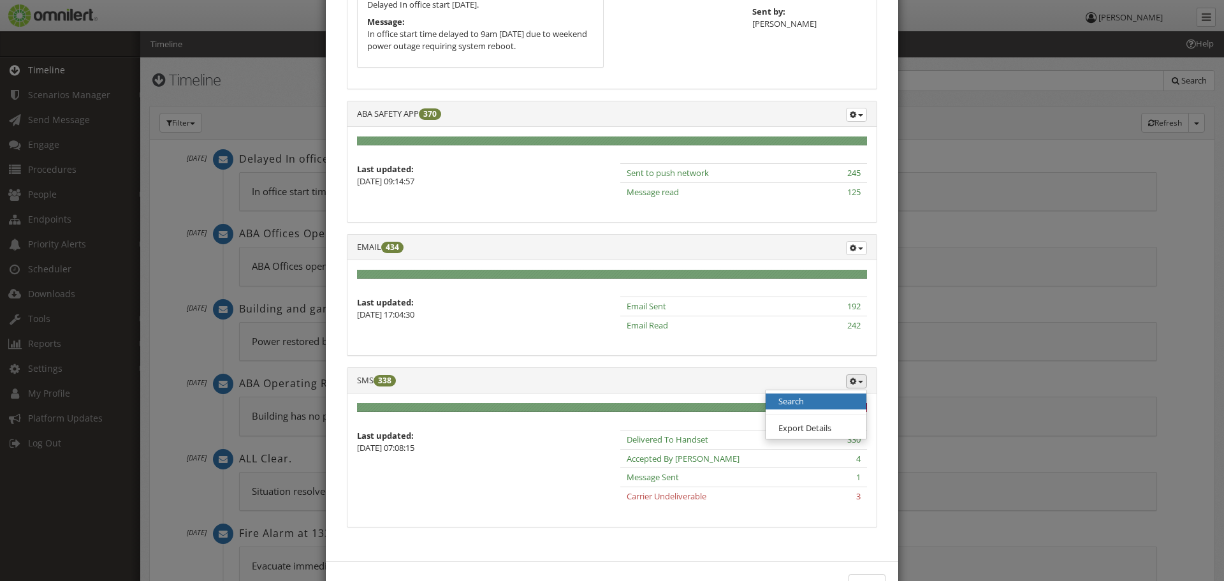 This screenshot has height=581, width=1224. Describe the element at coordinates (854, 306) in the screenshot. I see `span: 192` at that location.